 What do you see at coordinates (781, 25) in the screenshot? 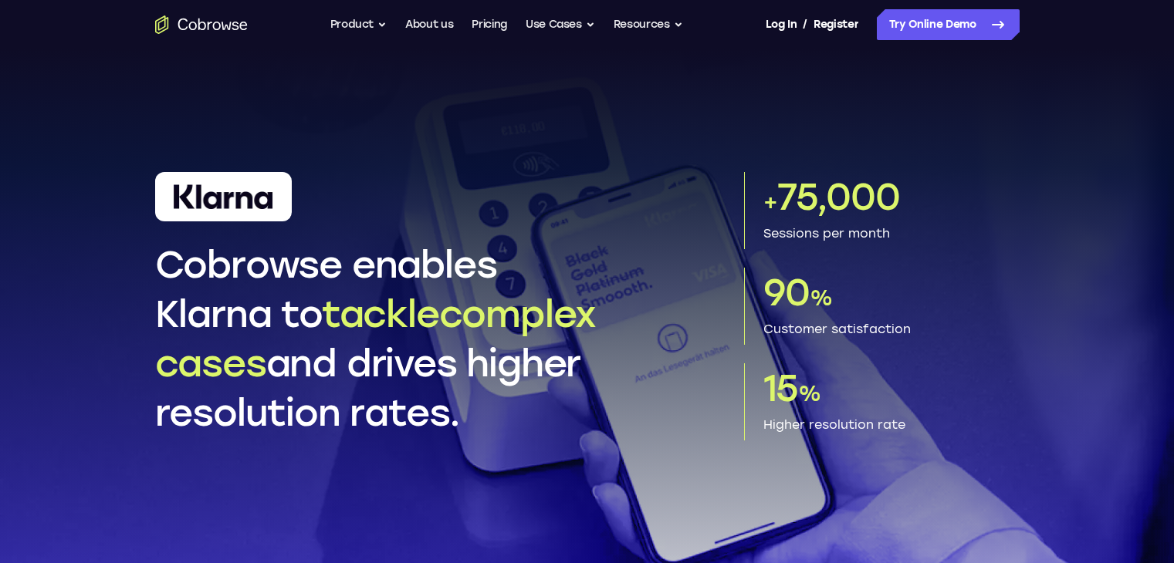
I see `a: Log In` at bounding box center [781, 25].